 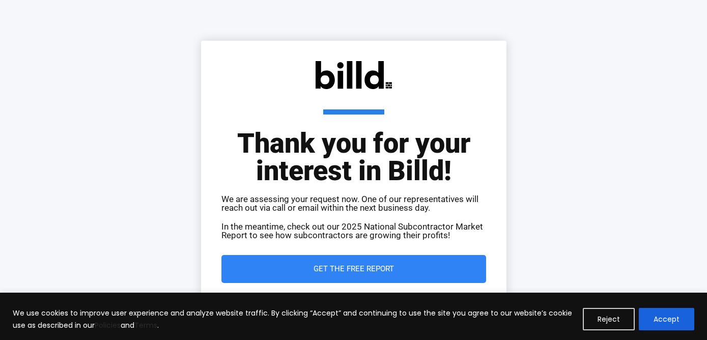 What do you see at coordinates (294, 319) in the screenshot?
I see `p: We use cookies to improve user experience and analyze website traffic. By clicking “Accept” and c...` at bounding box center [294, 319].